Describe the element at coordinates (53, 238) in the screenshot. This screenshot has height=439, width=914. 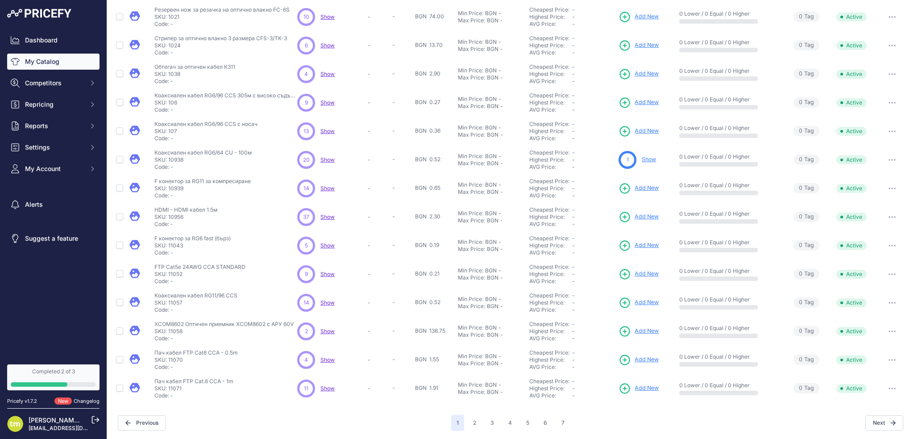
I see `a: Suggest a feature` at that location.